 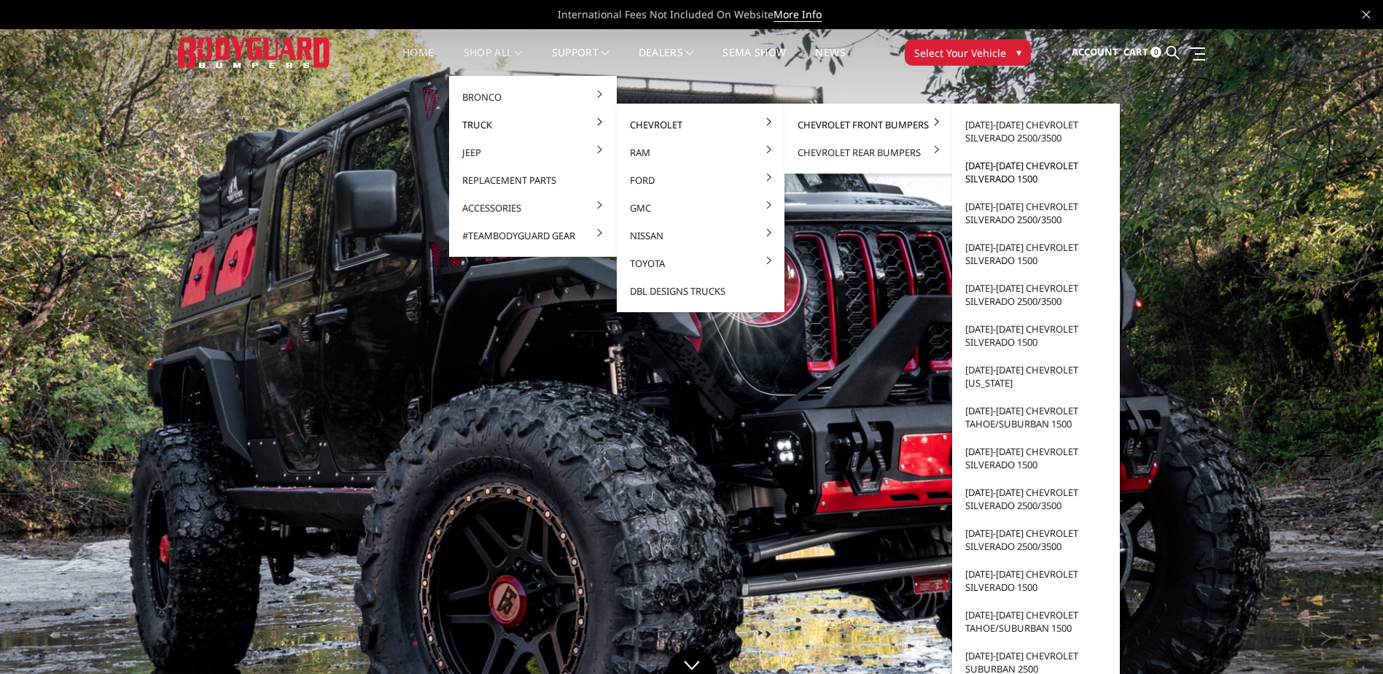 What do you see at coordinates (798, 15) in the screenshot?
I see `a: More Info` at bounding box center [798, 15].